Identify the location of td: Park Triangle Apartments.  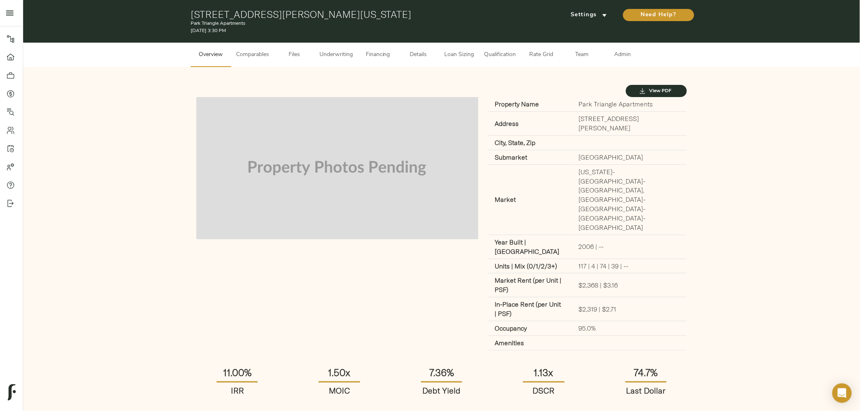
(630, 104).